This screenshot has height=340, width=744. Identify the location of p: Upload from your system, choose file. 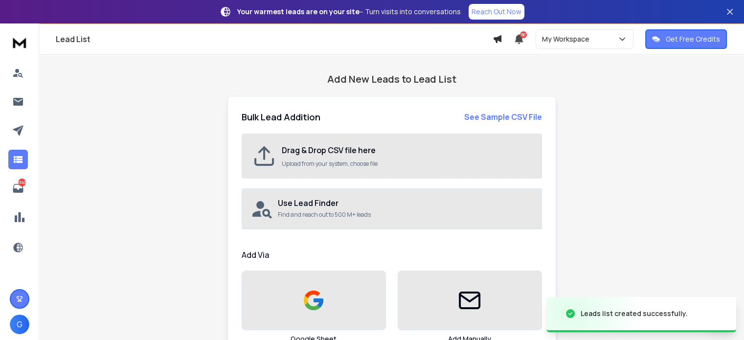
(406, 164).